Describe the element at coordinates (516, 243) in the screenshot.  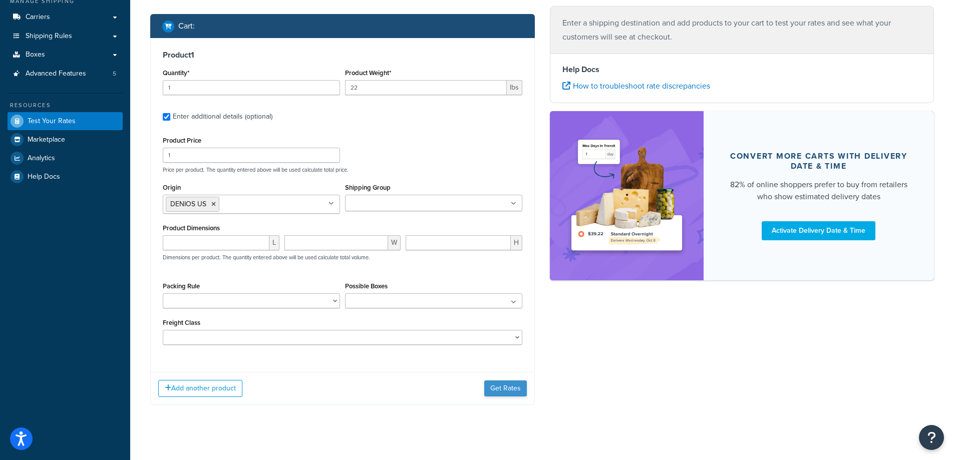
I see `span: H` at that location.